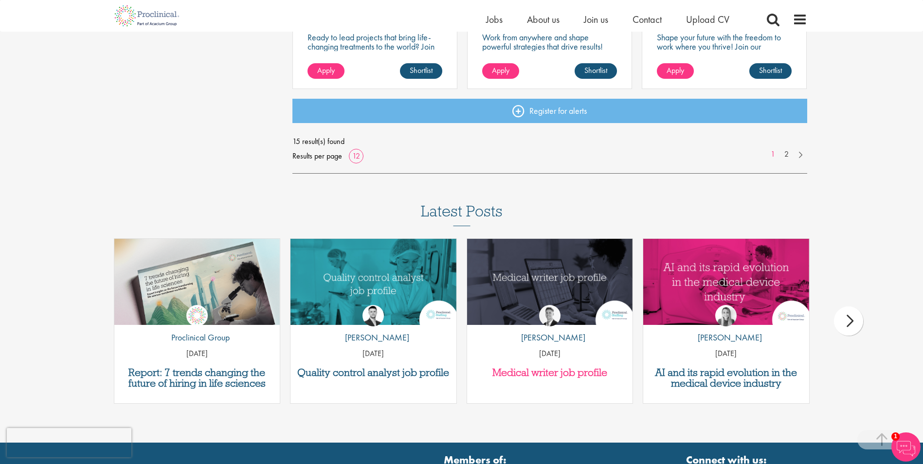  Describe the element at coordinates (197, 286) in the screenshot. I see `img: Proclinical: Life sciences hiring trends report 2025` at that location.